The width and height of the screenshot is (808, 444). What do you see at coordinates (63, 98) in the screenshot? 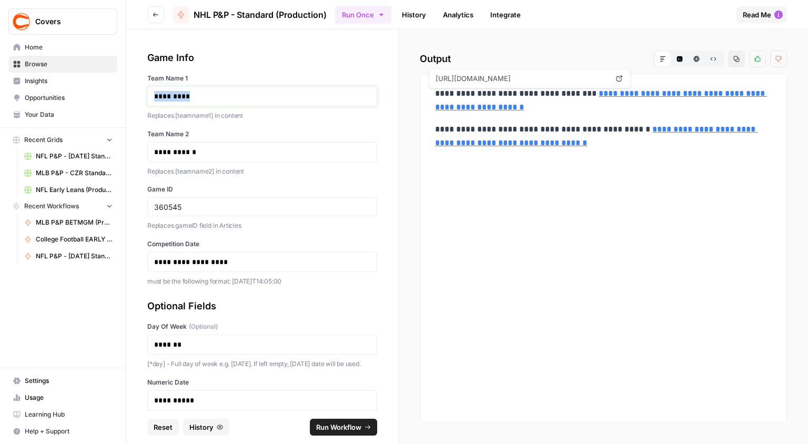
I see `a: Opportunities` at bounding box center [63, 98].